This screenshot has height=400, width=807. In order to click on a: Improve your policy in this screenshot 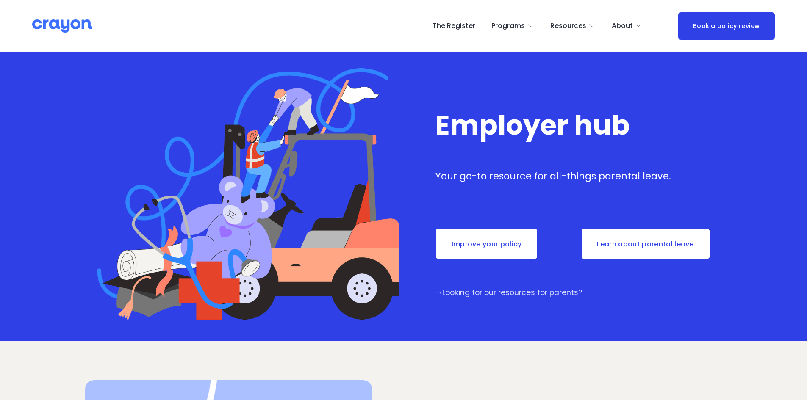, I will do `click(487, 244)`.